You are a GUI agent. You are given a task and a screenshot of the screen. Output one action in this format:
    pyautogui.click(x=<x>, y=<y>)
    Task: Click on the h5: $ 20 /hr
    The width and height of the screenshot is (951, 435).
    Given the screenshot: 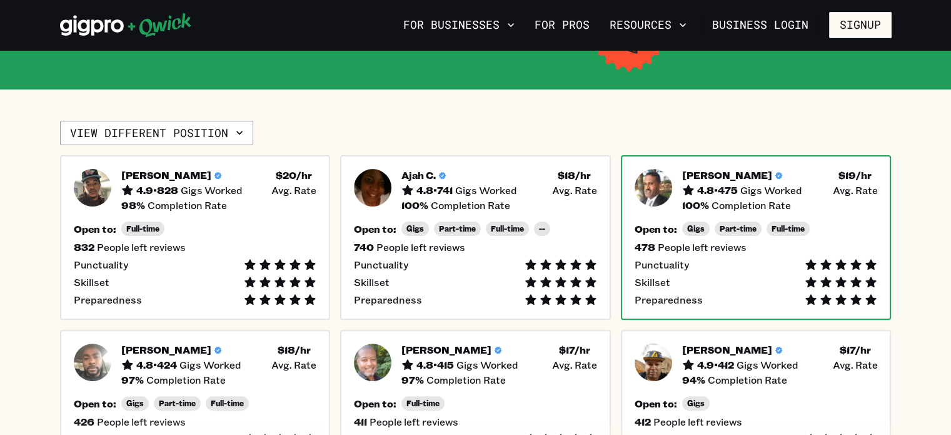 What is the action you would take?
    pyautogui.click(x=294, y=175)
    